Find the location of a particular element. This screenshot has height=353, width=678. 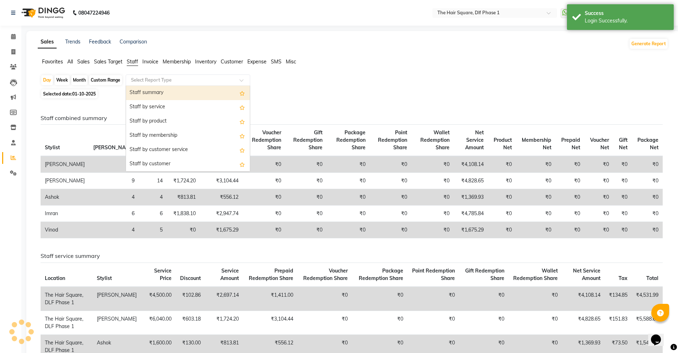

span: Voucher Redemption Share is located at coordinates (326, 274).